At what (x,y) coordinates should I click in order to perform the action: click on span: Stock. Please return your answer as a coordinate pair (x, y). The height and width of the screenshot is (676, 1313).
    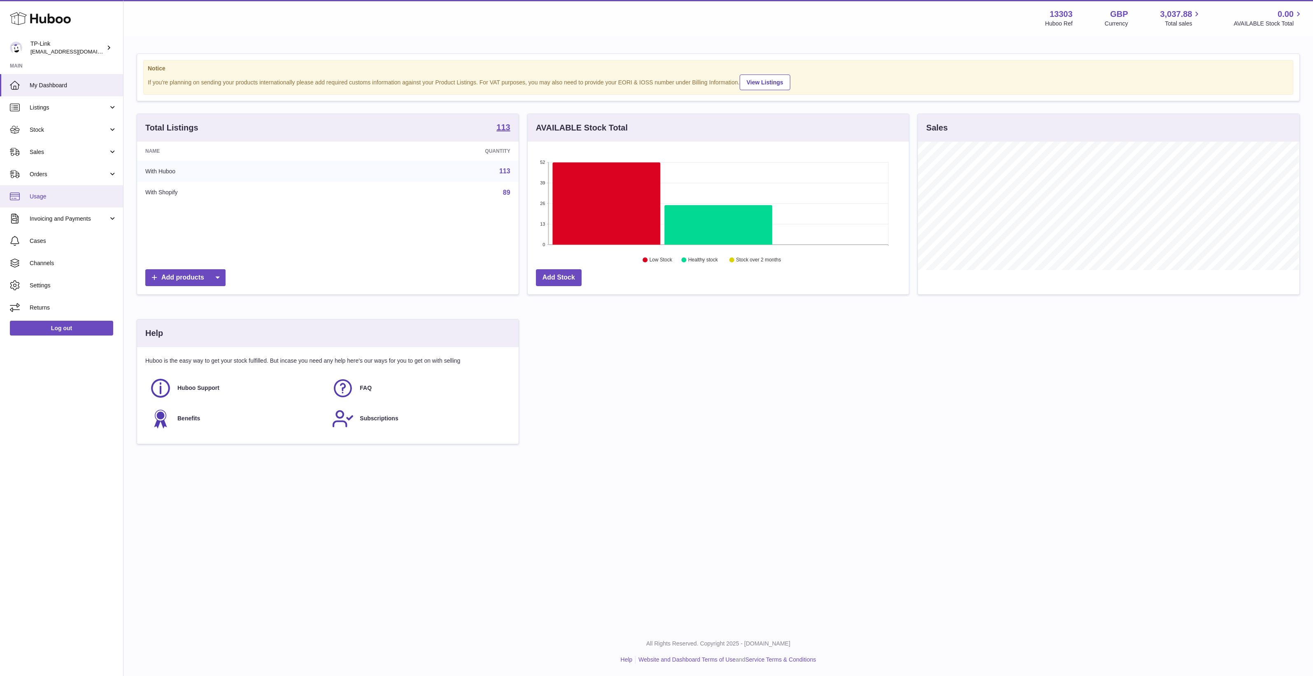
    Looking at the image, I should click on (69, 130).